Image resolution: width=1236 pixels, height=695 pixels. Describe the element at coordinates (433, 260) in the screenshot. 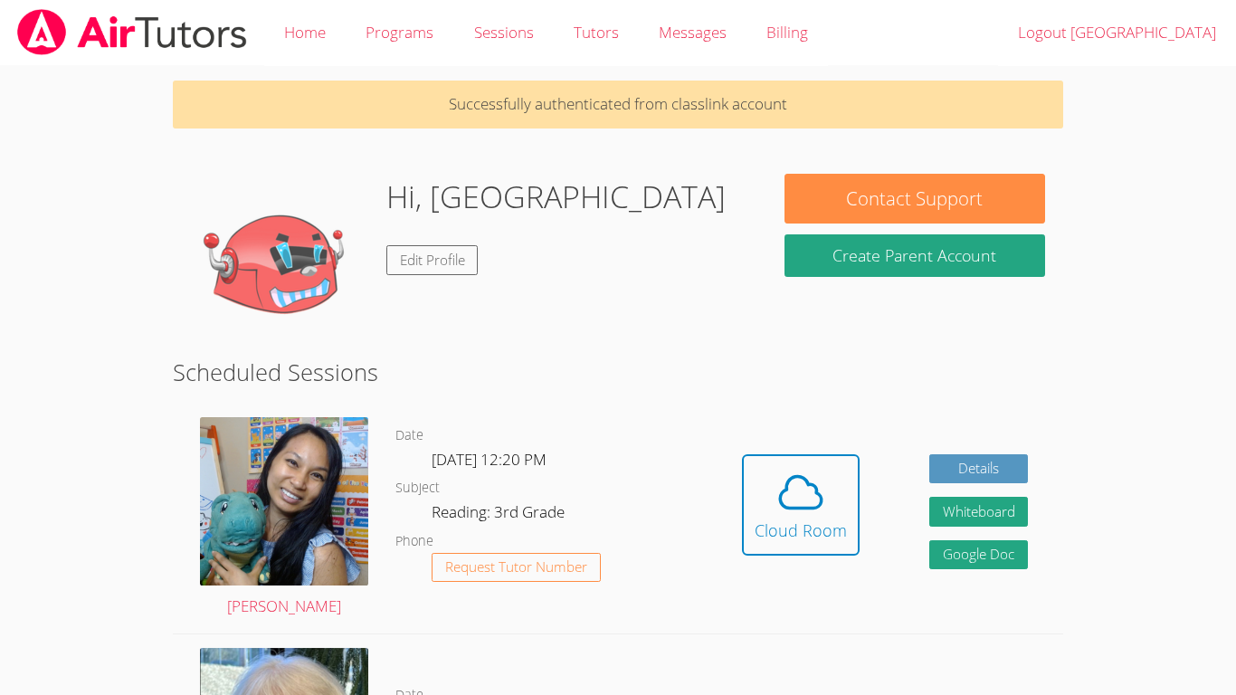

I see `a: Edit Profile` at that location.